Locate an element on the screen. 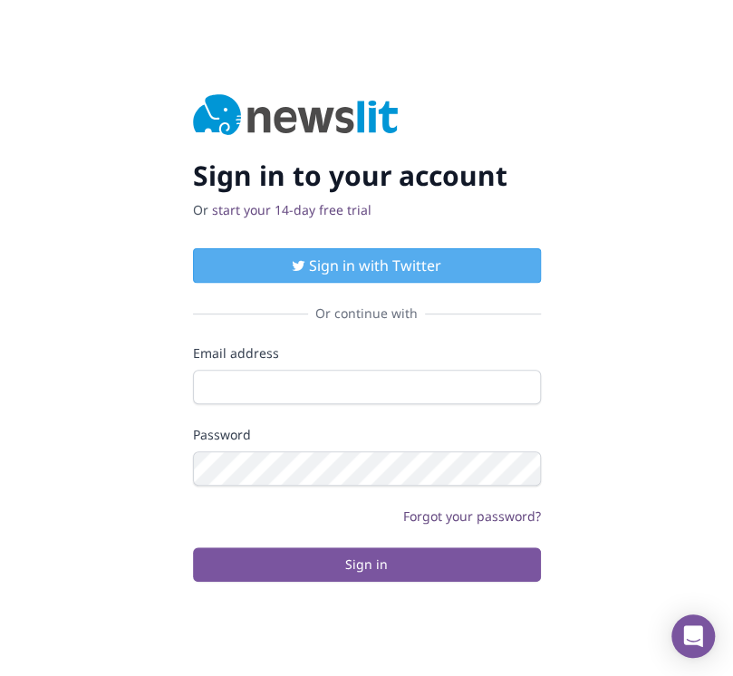 This screenshot has width=733, height=676. a: start your 14-day free trial is located at coordinates (292, 209).